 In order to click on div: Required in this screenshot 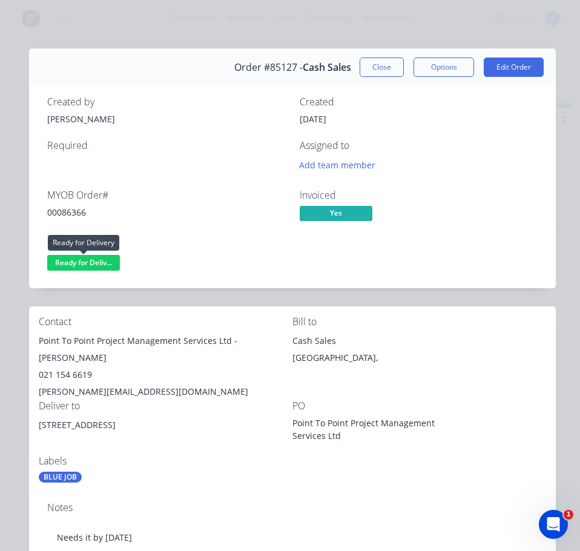, I will do `click(166, 145)`.